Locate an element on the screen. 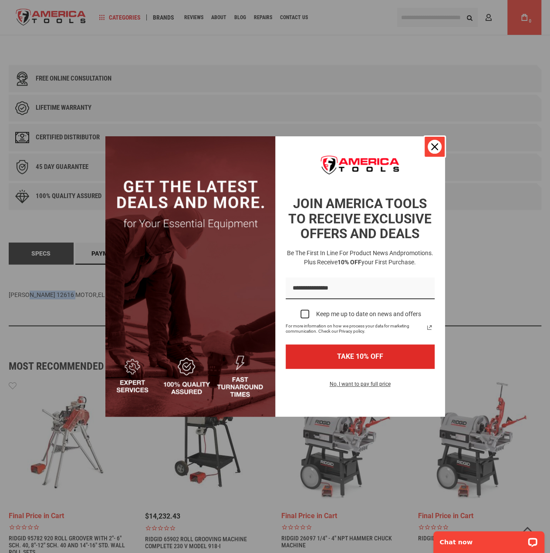 This screenshot has height=553, width=550. button: TAKE 10% OFF is located at coordinates (360, 356).